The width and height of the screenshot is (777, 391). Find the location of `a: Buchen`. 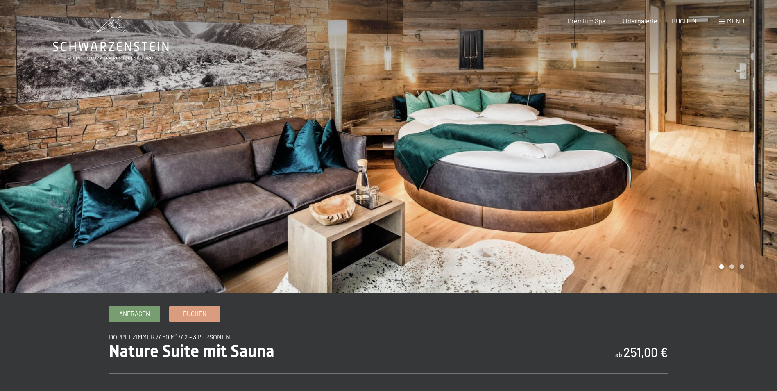

a: Buchen is located at coordinates (195, 314).